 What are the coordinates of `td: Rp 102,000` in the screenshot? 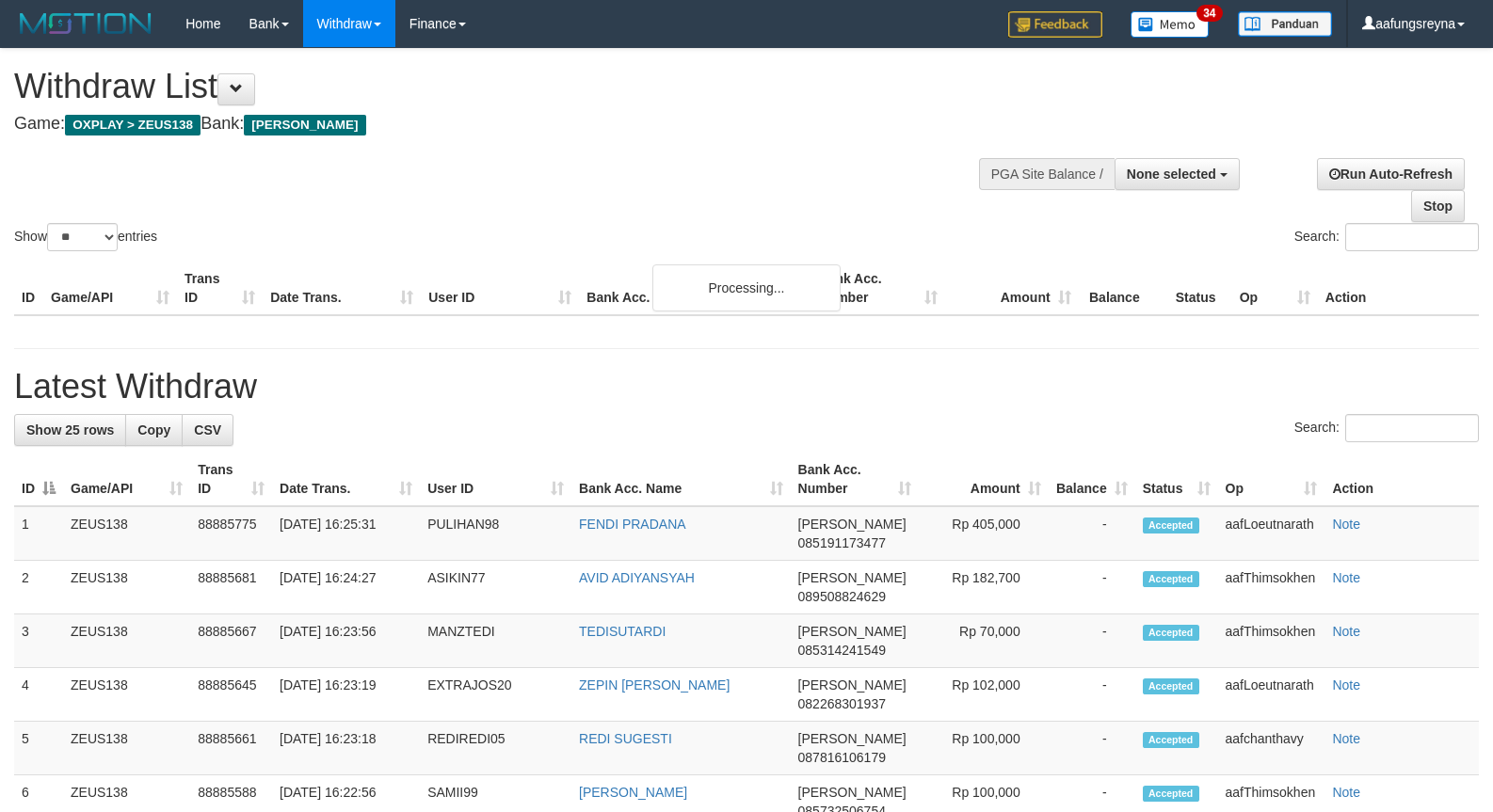 It's located at (983, 694).